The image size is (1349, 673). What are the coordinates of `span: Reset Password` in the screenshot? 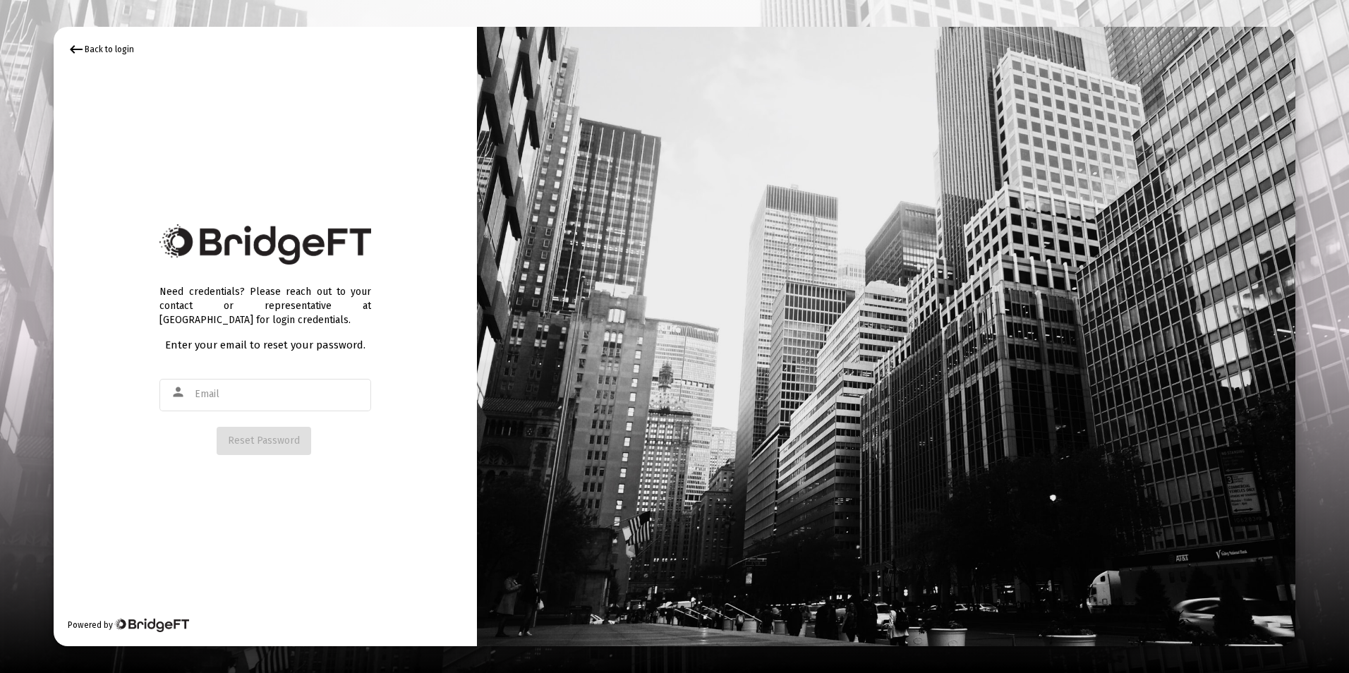 It's located at (264, 440).